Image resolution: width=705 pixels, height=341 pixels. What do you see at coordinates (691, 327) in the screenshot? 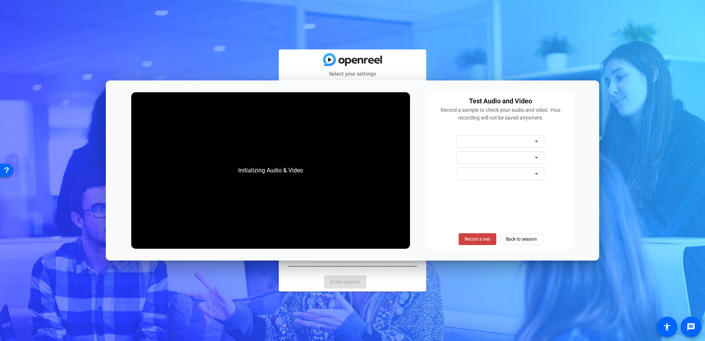
I see `mat-icon: message` at bounding box center [691, 327].